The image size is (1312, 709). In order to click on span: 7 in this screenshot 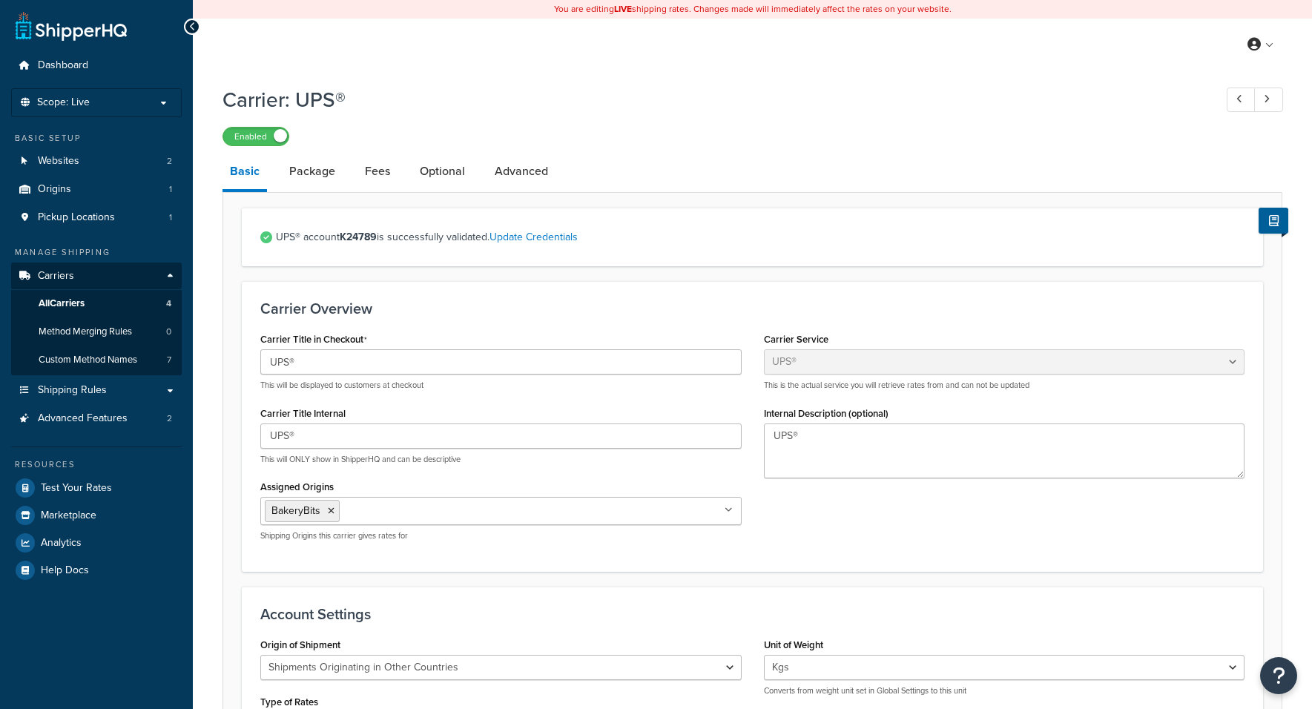, I will do `click(169, 360)`.